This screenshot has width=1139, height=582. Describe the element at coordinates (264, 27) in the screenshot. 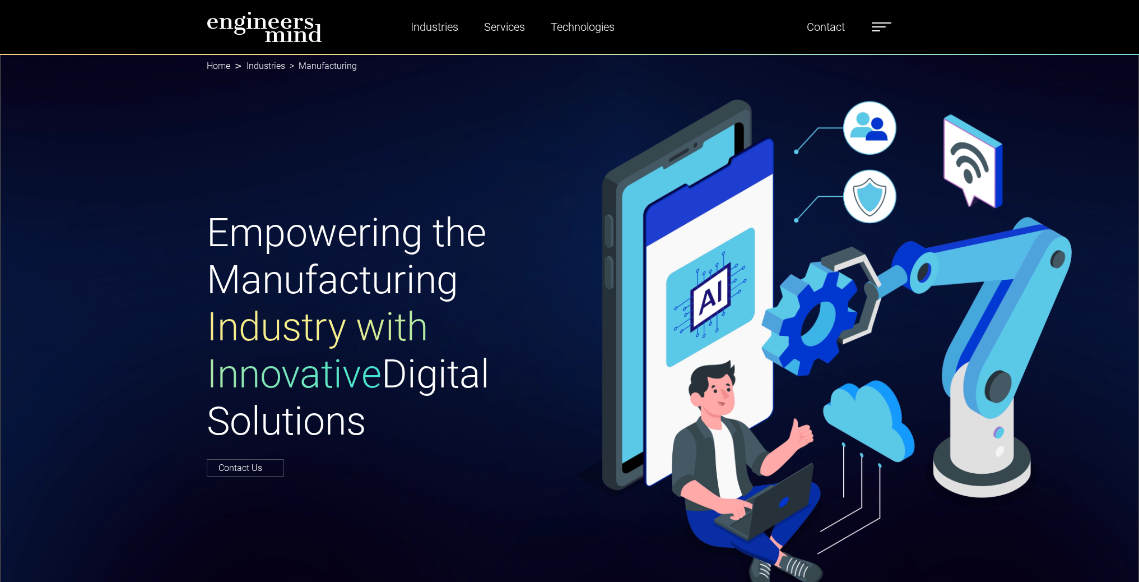

I see `img: logo` at that location.